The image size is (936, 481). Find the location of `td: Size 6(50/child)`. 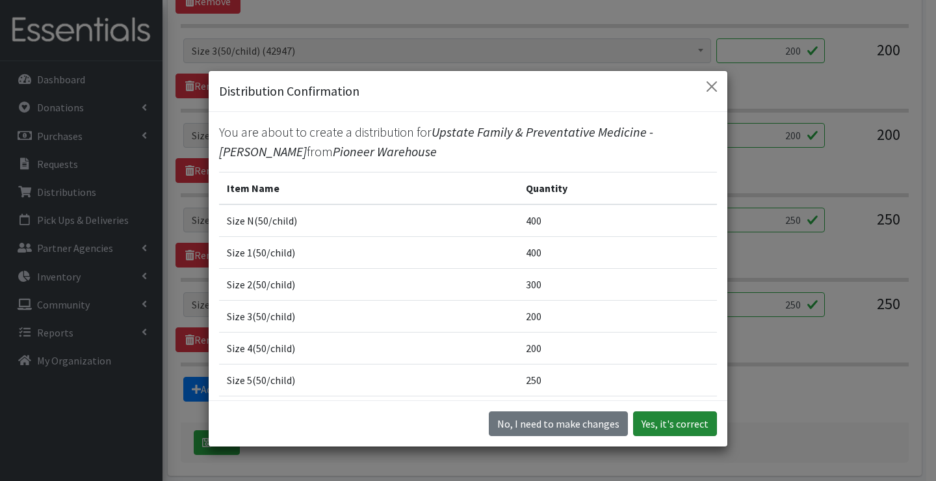

td: Size 6(50/child) is located at coordinates (369, 411).